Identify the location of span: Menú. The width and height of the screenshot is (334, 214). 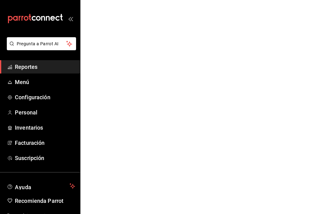
(45, 82).